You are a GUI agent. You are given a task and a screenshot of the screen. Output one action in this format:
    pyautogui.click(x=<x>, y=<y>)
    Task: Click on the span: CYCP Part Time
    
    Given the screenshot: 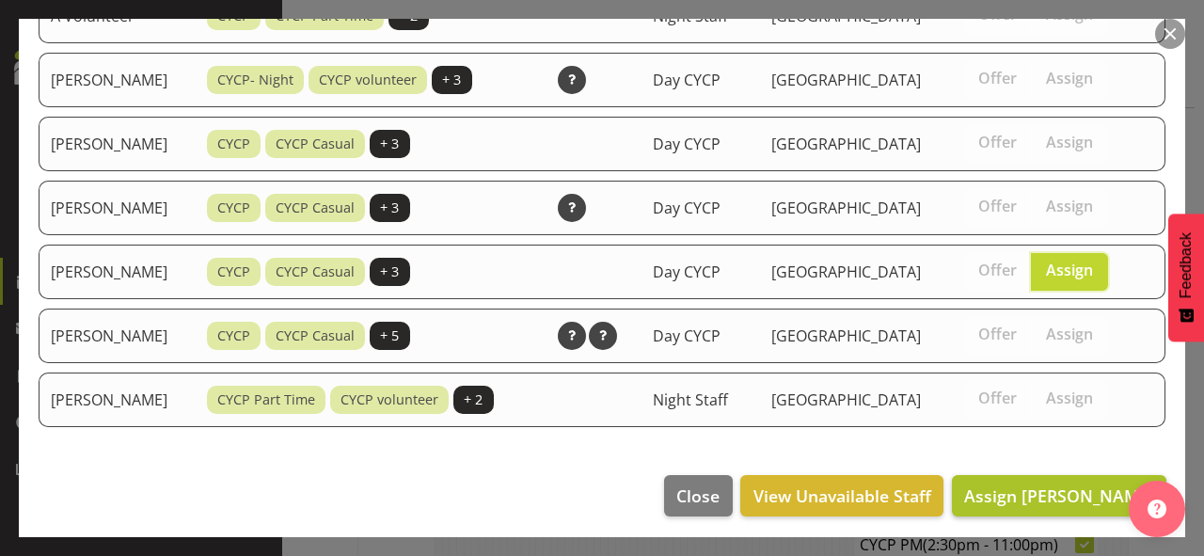 What is the action you would take?
    pyautogui.click(x=266, y=400)
    